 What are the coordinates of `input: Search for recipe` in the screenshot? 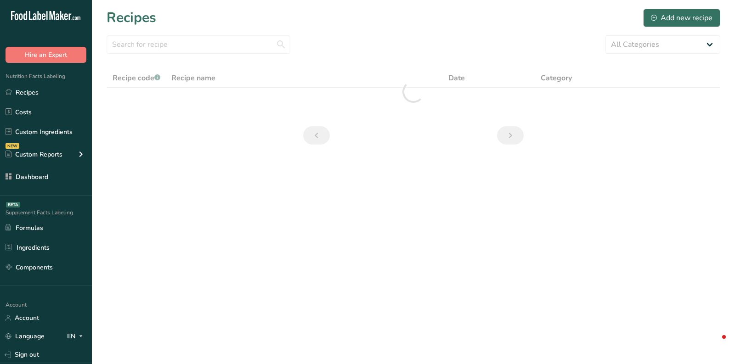 It's located at (198, 45).